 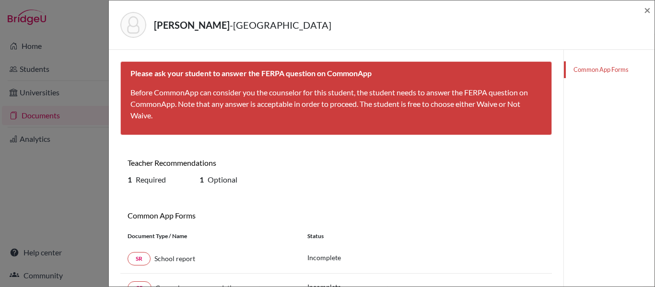 What do you see at coordinates (251, 73) in the screenshot?
I see `b: Please ask your student to answer the FERPA question on CommonApp` at bounding box center [251, 73].